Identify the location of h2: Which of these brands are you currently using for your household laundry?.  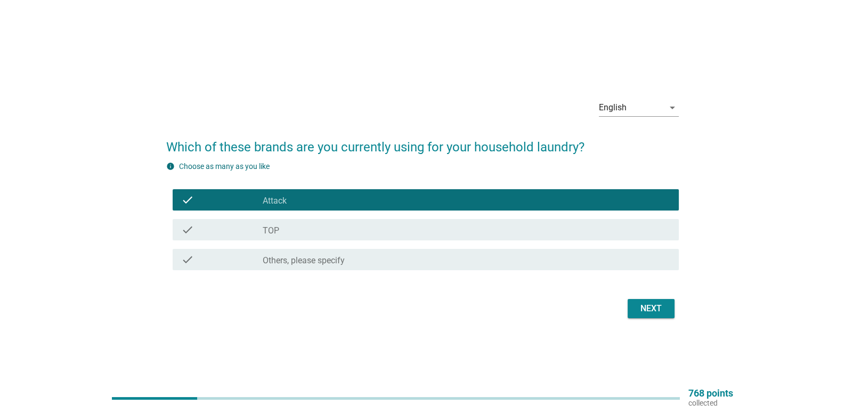
(422, 142).